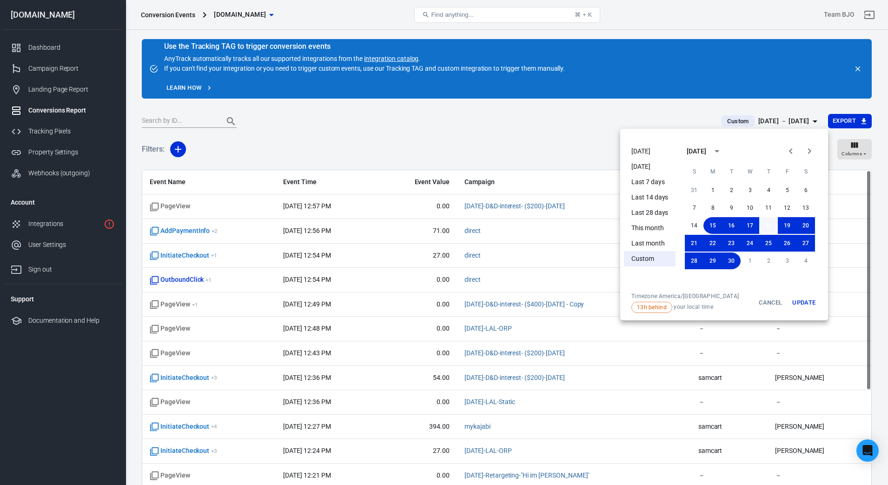  Describe the element at coordinates (868, 451) in the screenshot. I see `div: Open Intercom Messenger` at that location.